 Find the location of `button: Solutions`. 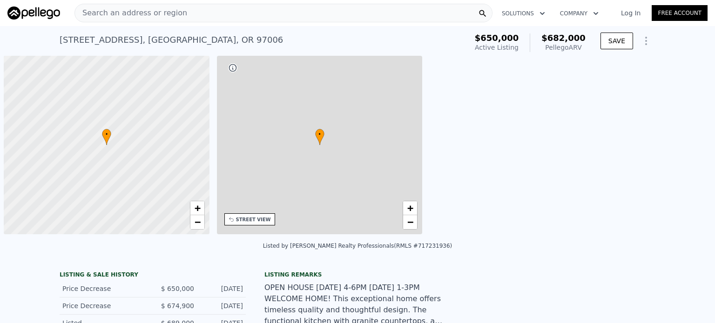

button: Solutions is located at coordinates (523, 13).